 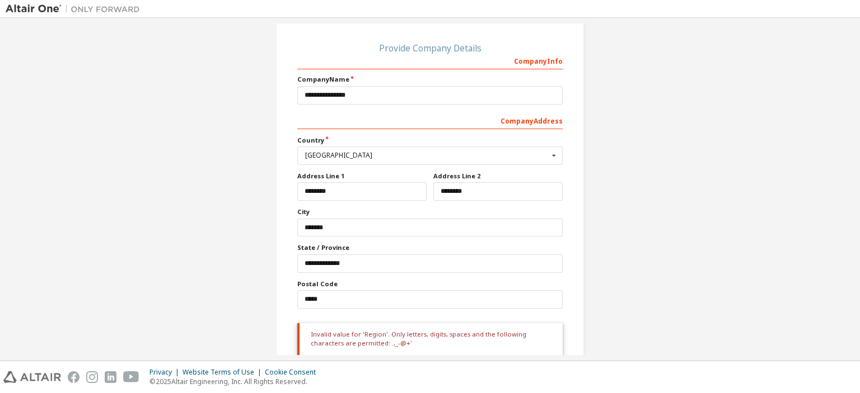 What do you see at coordinates (430, 140) in the screenshot?
I see `label: Country` at bounding box center [430, 140].